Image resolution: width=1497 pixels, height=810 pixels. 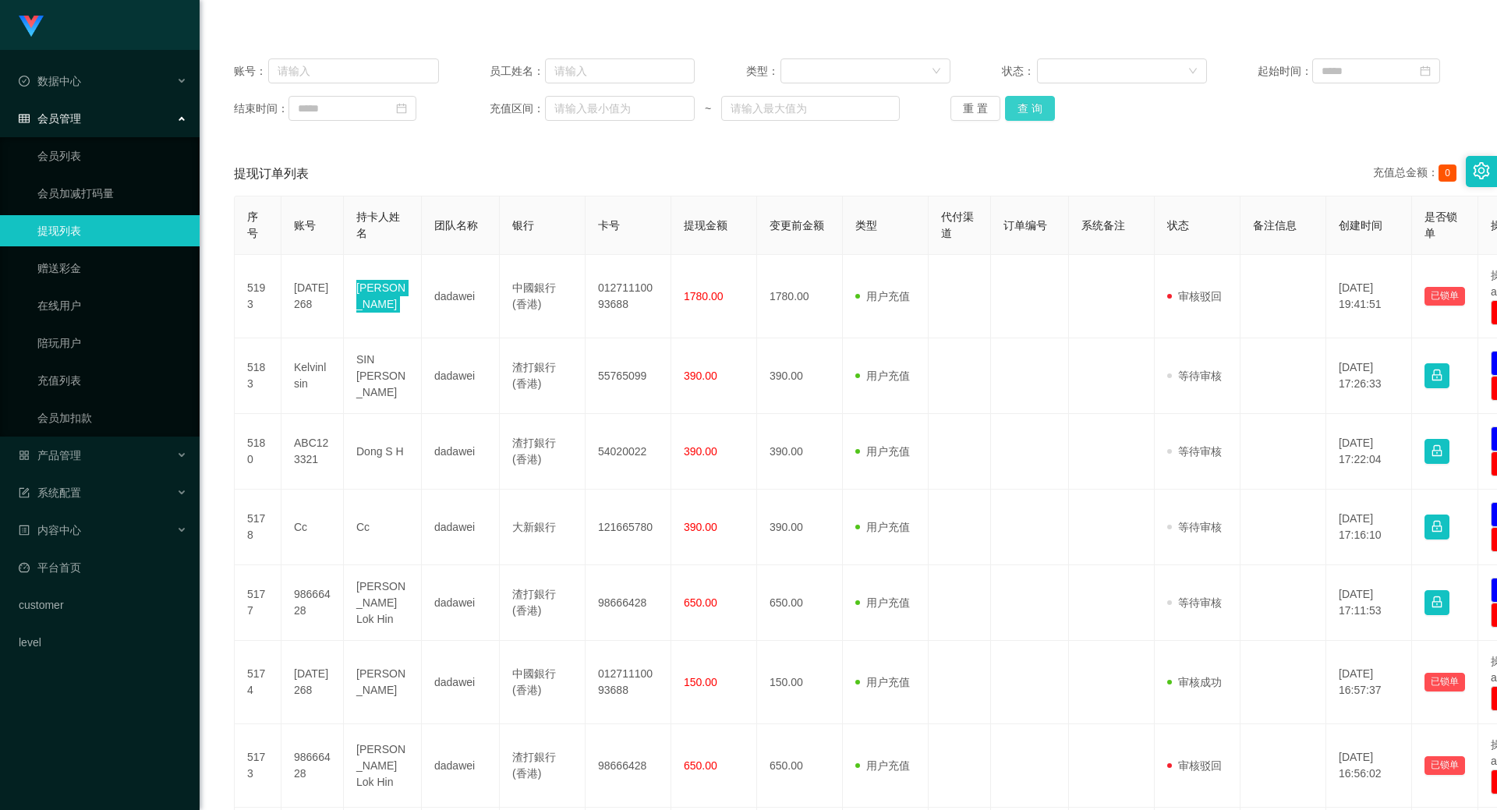 I want to click on td: 121665780, so click(x=628, y=527).